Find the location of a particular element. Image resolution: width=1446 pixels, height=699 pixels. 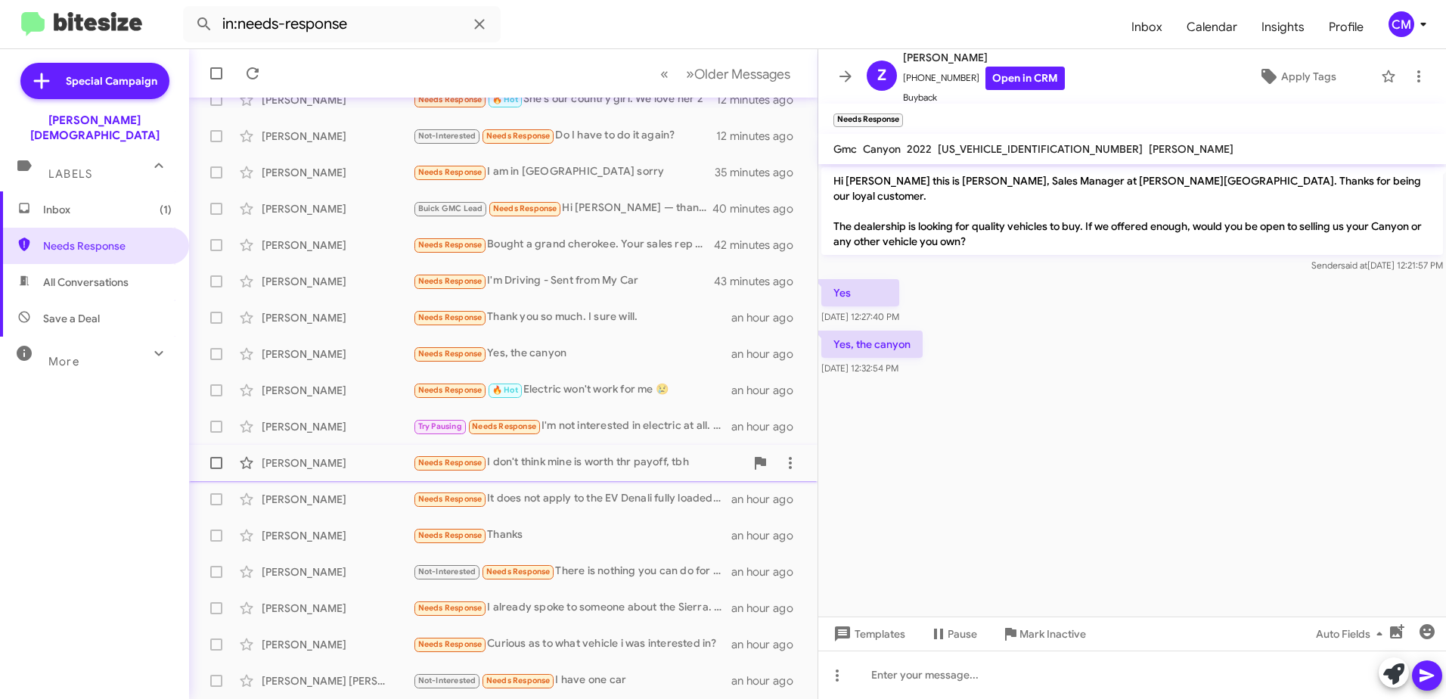

div: 43 minutes ago is located at coordinates (760, 281).